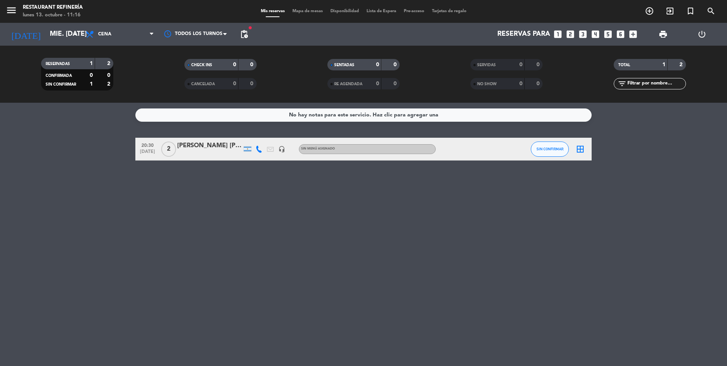  I want to click on span: CHECK INS, so click(201, 65).